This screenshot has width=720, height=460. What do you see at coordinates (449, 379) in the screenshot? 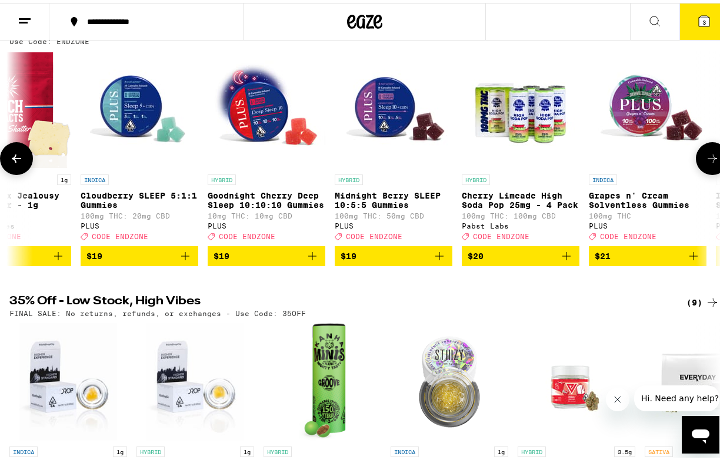
I see `img: STIIIZY - Papaya Punch Live Resin Diamonds - 1g` at bounding box center [449, 379].